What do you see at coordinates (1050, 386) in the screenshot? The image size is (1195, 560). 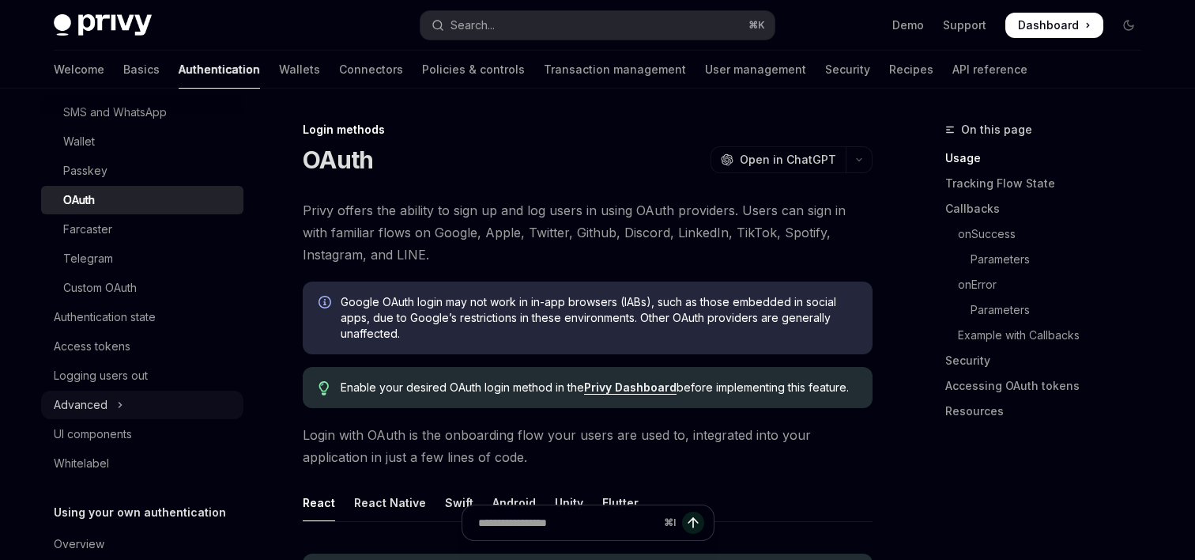 I see `a: Accessing OAuth tokens` at bounding box center [1050, 386].